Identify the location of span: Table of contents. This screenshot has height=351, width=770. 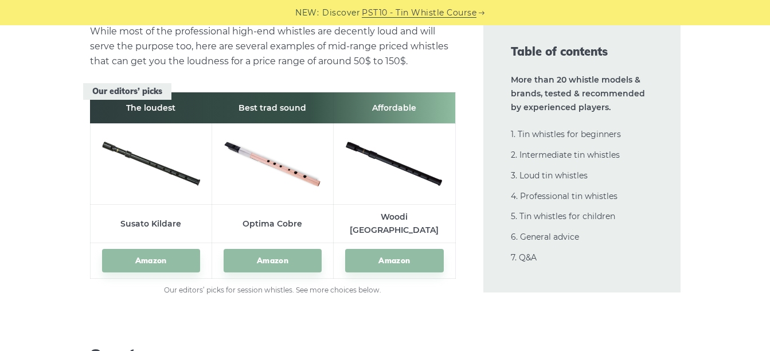
(582, 52).